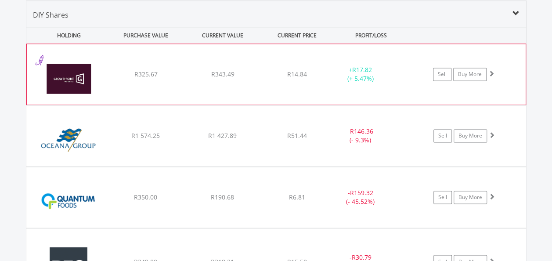  What do you see at coordinates (362, 131) in the screenshot?
I see `span: R146.36` at bounding box center [362, 131].